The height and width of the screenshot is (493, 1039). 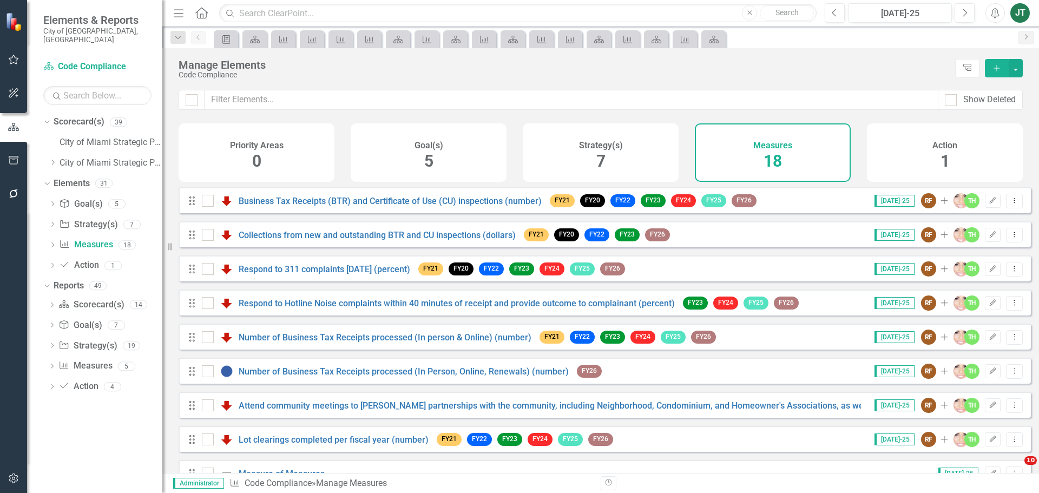 I want to click on span: 0, so click(x=257, y=161).